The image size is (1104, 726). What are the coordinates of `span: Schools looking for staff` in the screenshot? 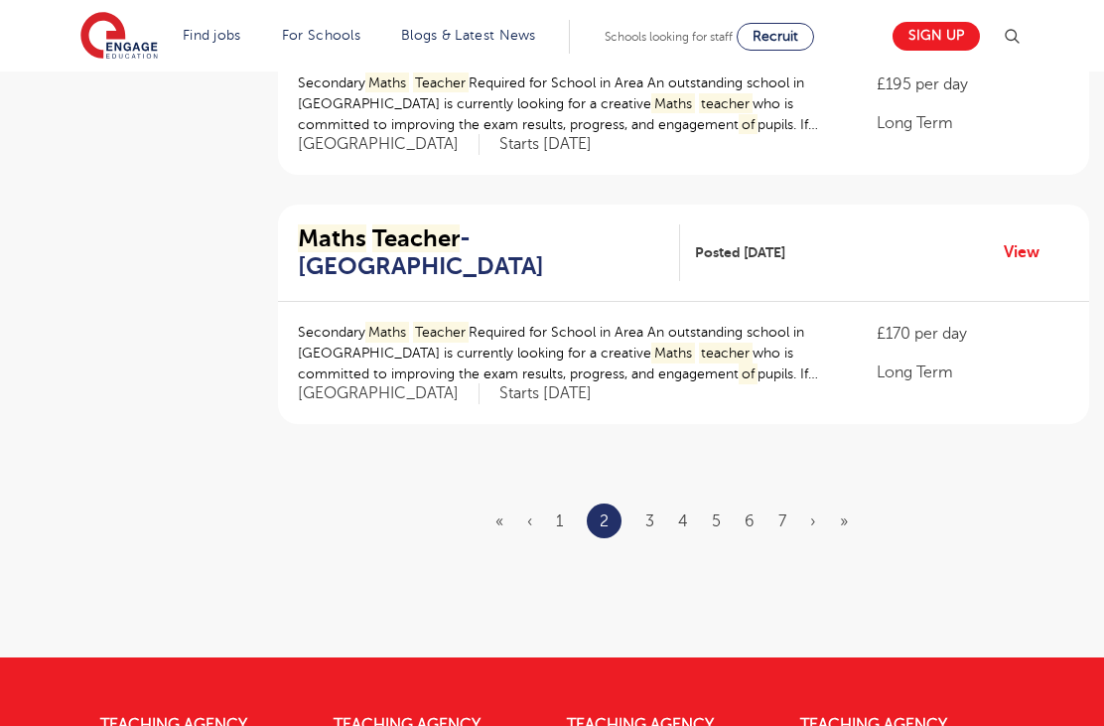 It's located at (668, 37).